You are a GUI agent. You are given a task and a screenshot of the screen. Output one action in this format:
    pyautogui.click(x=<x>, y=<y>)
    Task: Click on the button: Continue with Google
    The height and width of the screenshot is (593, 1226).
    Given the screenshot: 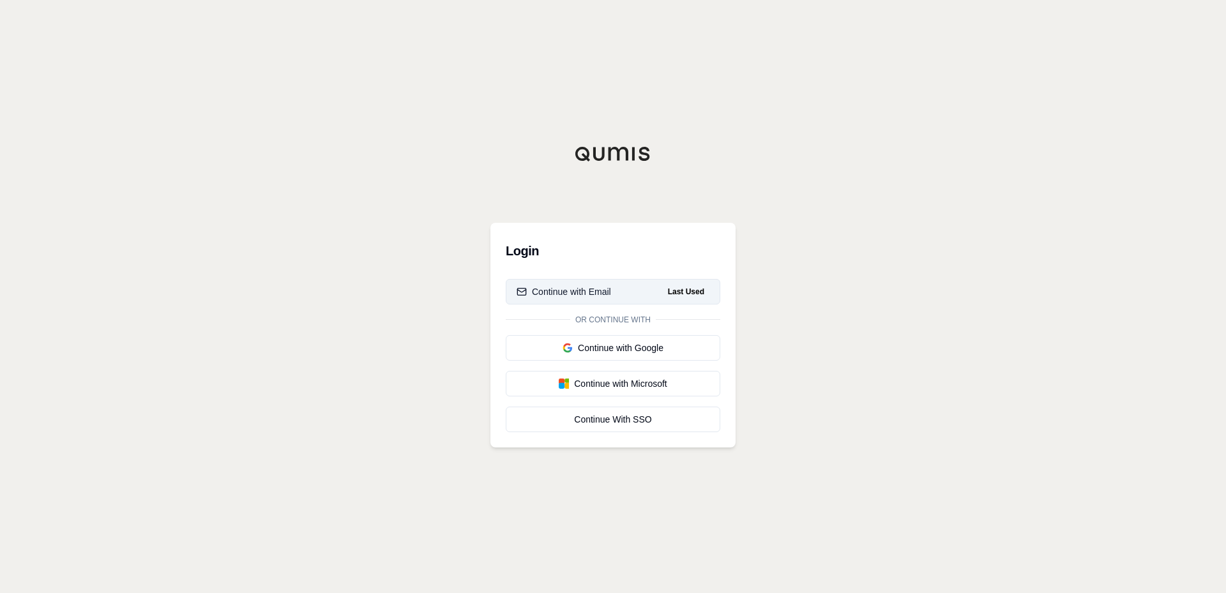 What is the action you would take?
    pyautogui.click(x=613, y=348)
    